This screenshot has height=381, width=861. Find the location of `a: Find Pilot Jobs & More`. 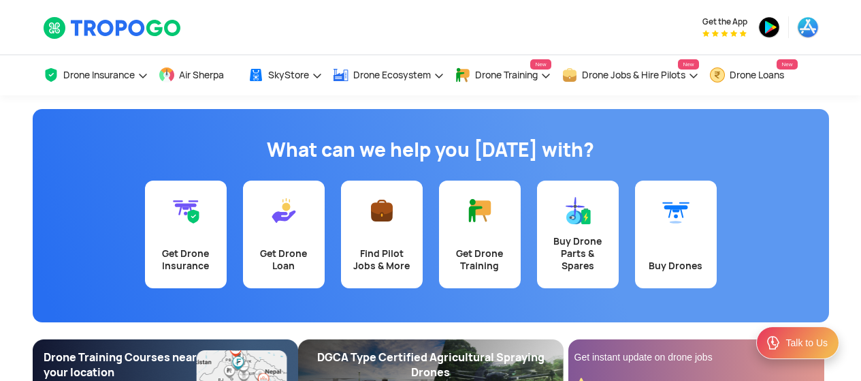

a: Find Pilot Jobs & More is located at coordinates (382, 234).